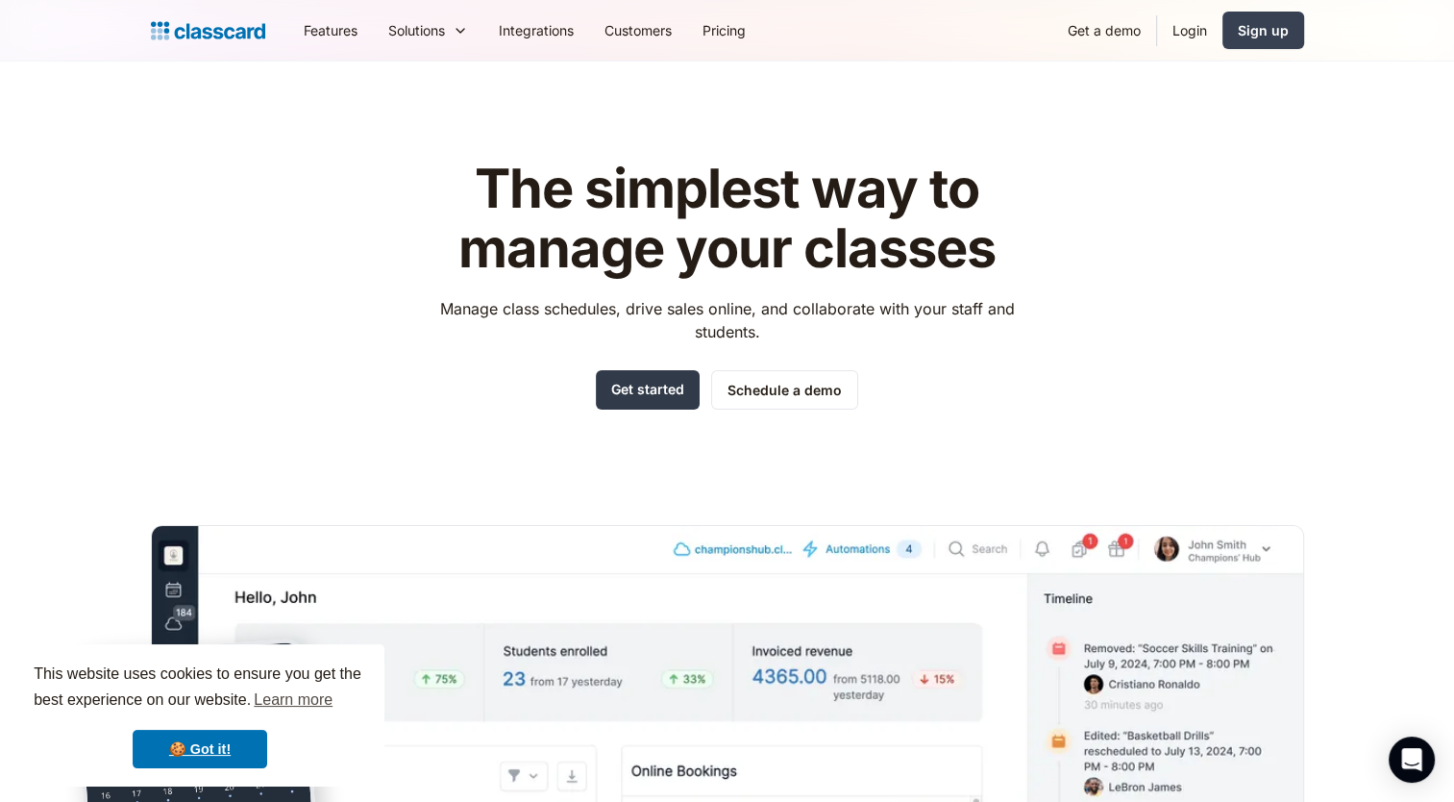  Describe the element at coordinates (1263, 30) in the screenshot. I see `a: Sign up` at that location.